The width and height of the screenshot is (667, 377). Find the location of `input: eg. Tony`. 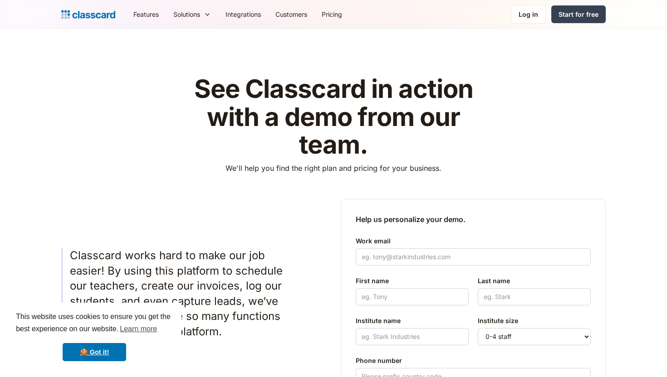

input: eg. Tony is located at coordinates (412, 297).